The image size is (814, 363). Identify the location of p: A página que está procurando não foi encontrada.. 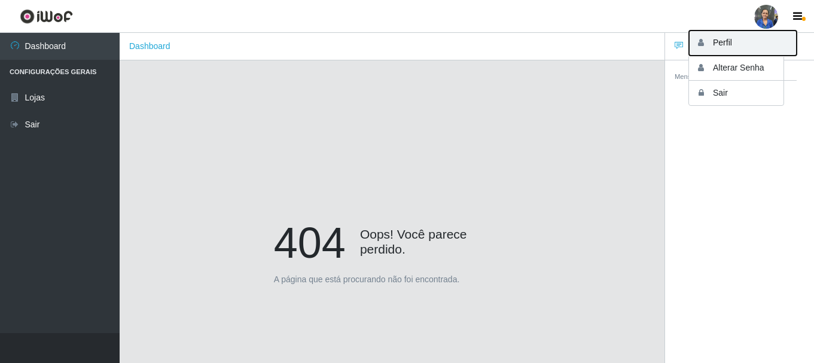
(367, 279).